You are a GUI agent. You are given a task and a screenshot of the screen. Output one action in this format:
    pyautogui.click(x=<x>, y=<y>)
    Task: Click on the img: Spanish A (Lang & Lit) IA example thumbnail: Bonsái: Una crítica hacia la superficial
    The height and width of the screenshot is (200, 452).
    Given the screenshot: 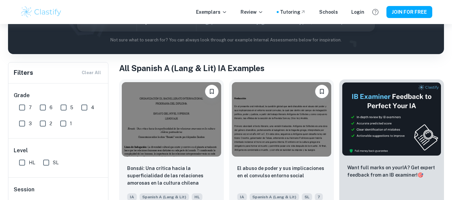 What is the action you would take?
    pyautogui.click(x=171, y=119)
    